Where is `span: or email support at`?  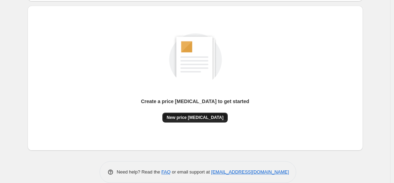 span: or email support at is located at coordinates (191, 172).